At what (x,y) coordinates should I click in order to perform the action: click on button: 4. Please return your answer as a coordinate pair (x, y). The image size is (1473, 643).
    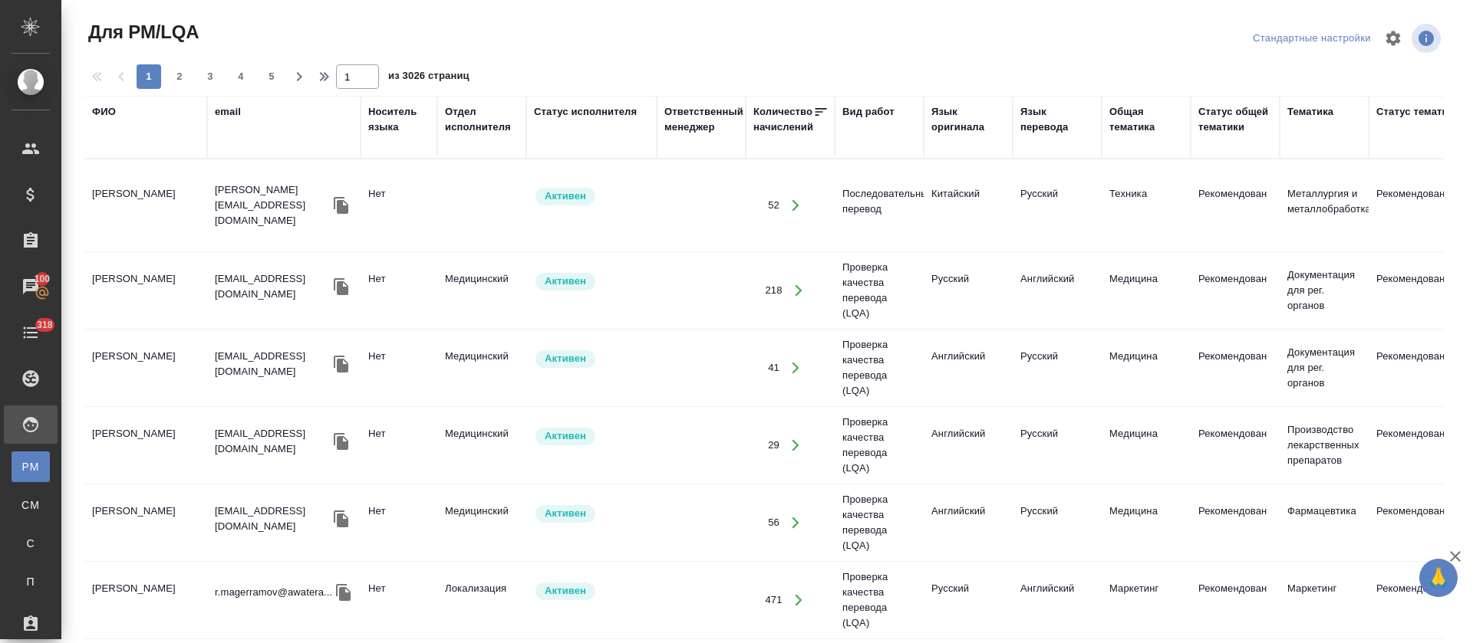
    Looking at the image, I should click on (241, 77).